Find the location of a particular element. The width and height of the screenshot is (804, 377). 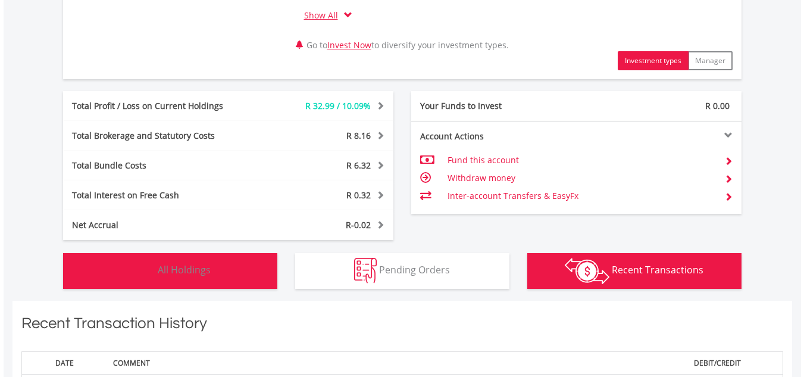

span: R-0.02 is located at coordinates (358, 224).